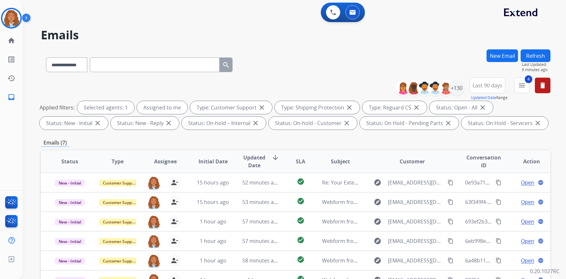 The image size is (566, 279). I want to click on h2: Emails, so click(296, 35).